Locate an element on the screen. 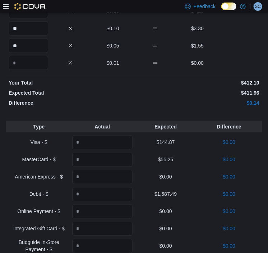 The height and width of the screenshot is (253, 268). span: Dark Mode is located at coordinates (221, 10).